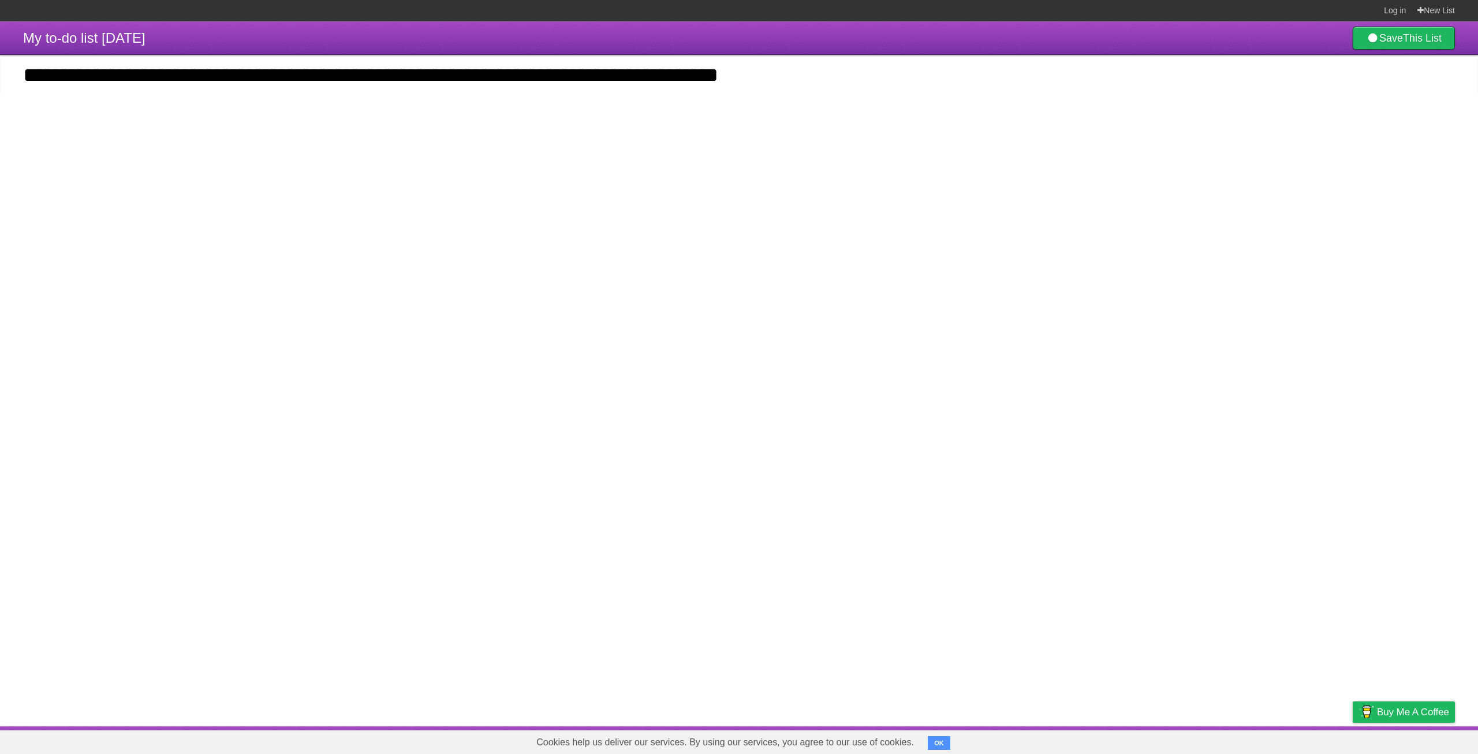 The width and height of the screenshot is (1478, 754). I want to click on a: Privacy, so click(1353, 740).